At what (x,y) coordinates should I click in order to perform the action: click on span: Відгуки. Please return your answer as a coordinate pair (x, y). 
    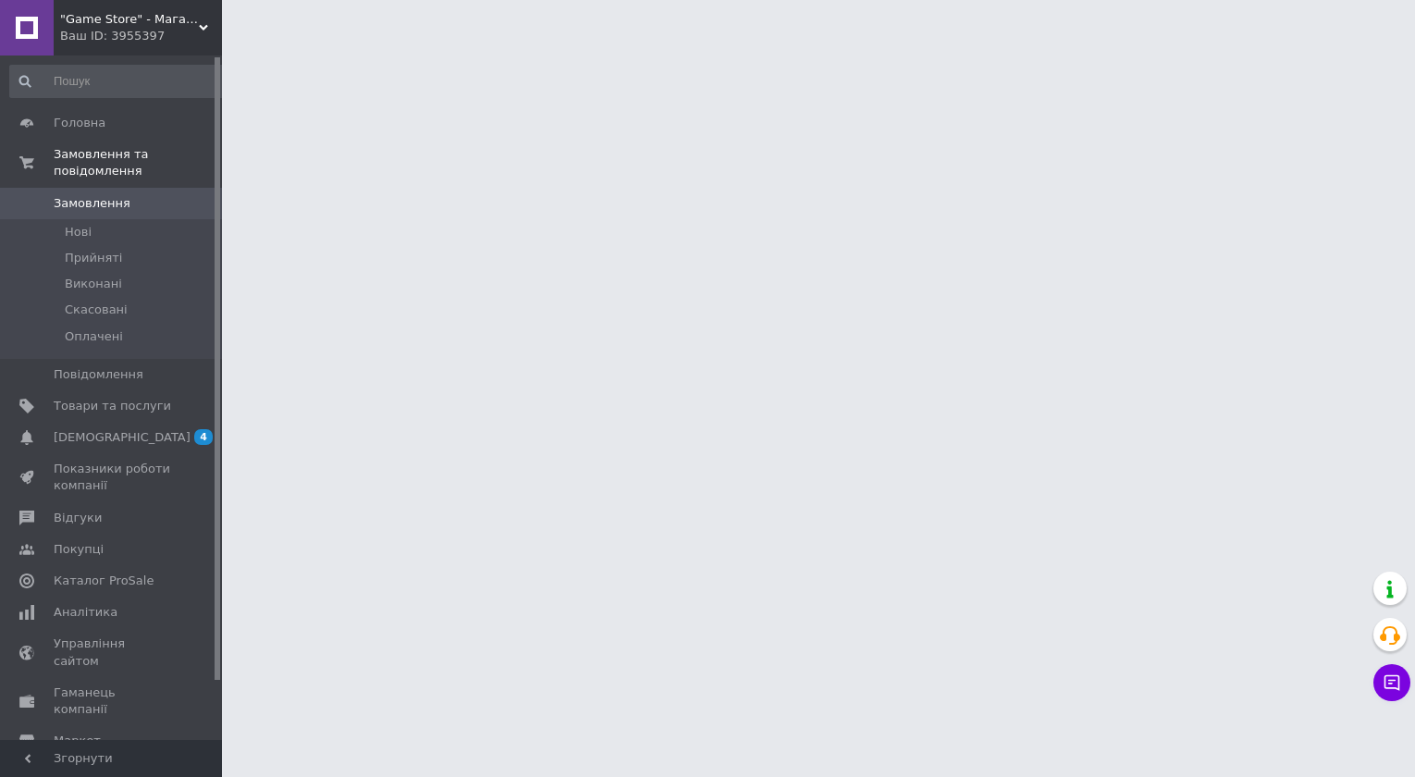
    Looking at the image, I should click on (78, 518).